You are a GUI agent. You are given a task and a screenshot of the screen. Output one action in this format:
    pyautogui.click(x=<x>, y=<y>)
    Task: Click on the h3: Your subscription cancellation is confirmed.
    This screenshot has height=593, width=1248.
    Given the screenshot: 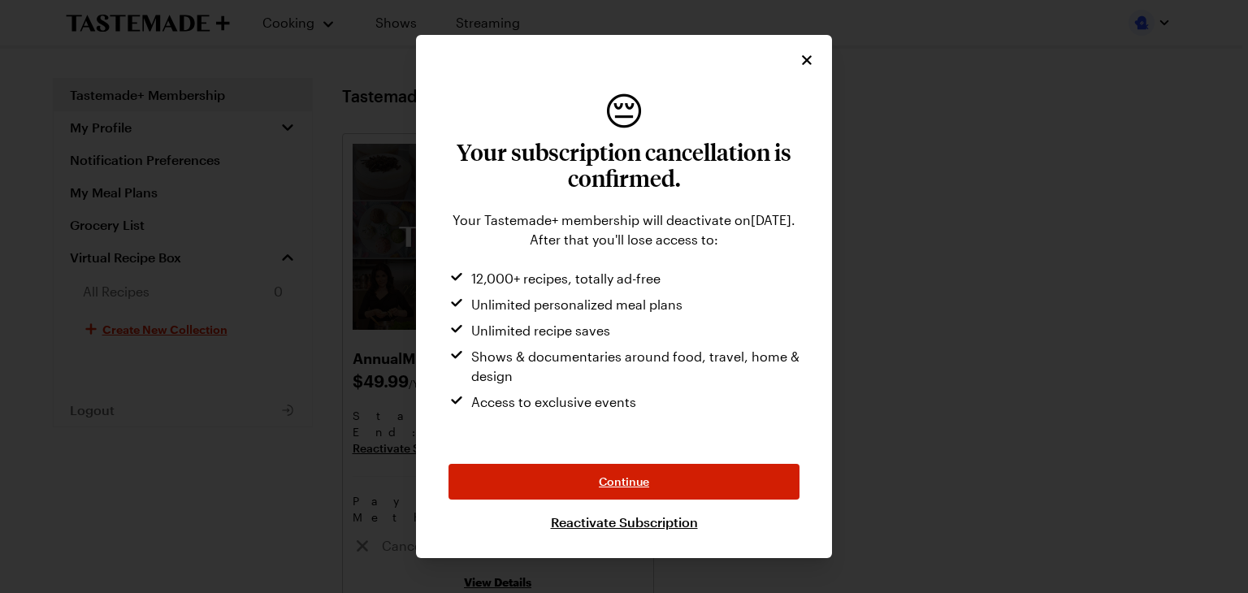 What is the action you would take?
    pyautogui.click(x=624, y=165)
    